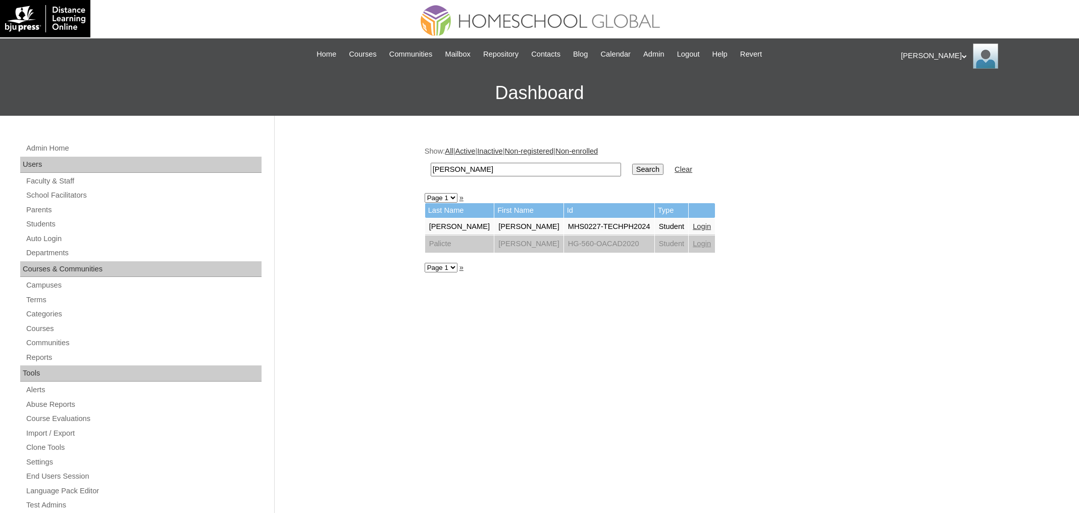  I want to click on a: End Users Session, so click(143, 476).